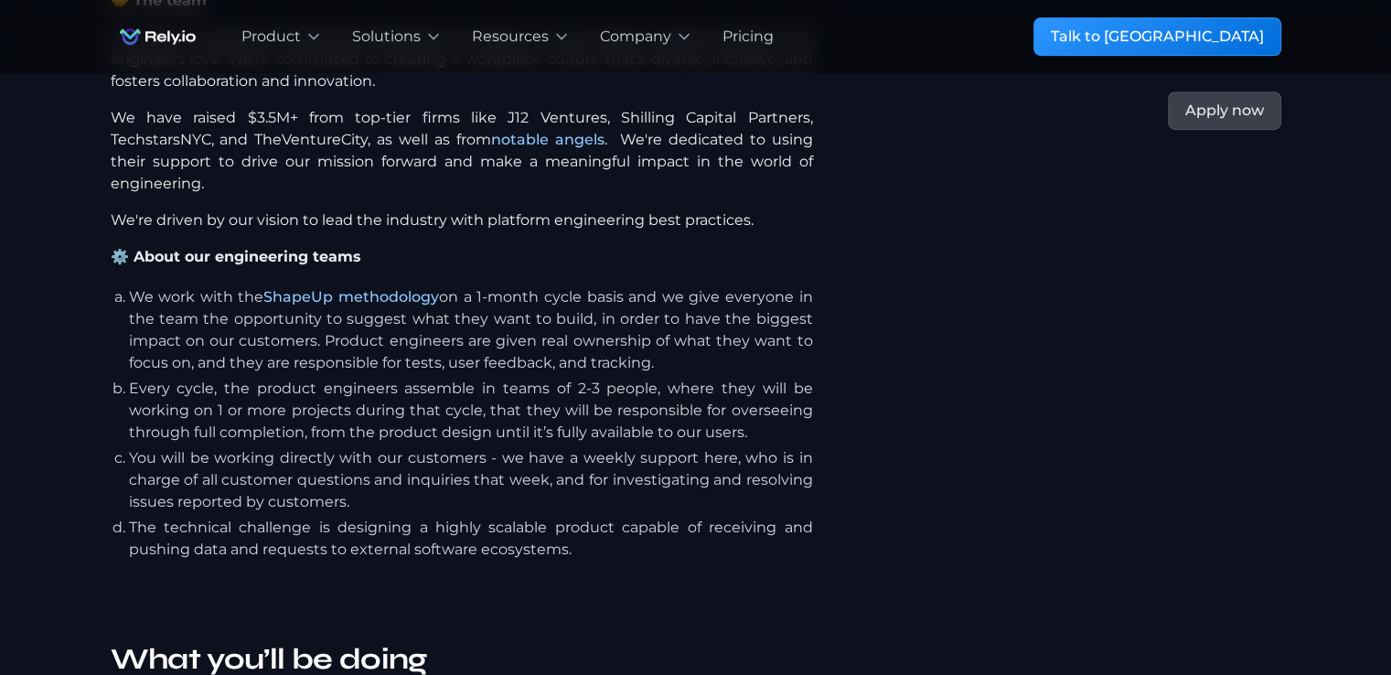 The image size is (1391, 675). What do you see at coordinates (471, 480) in the screenshot?
I see `li: You will be working directly with our customers - we have a weekly support here, who is in charge...` at bounding box center [471, 480].